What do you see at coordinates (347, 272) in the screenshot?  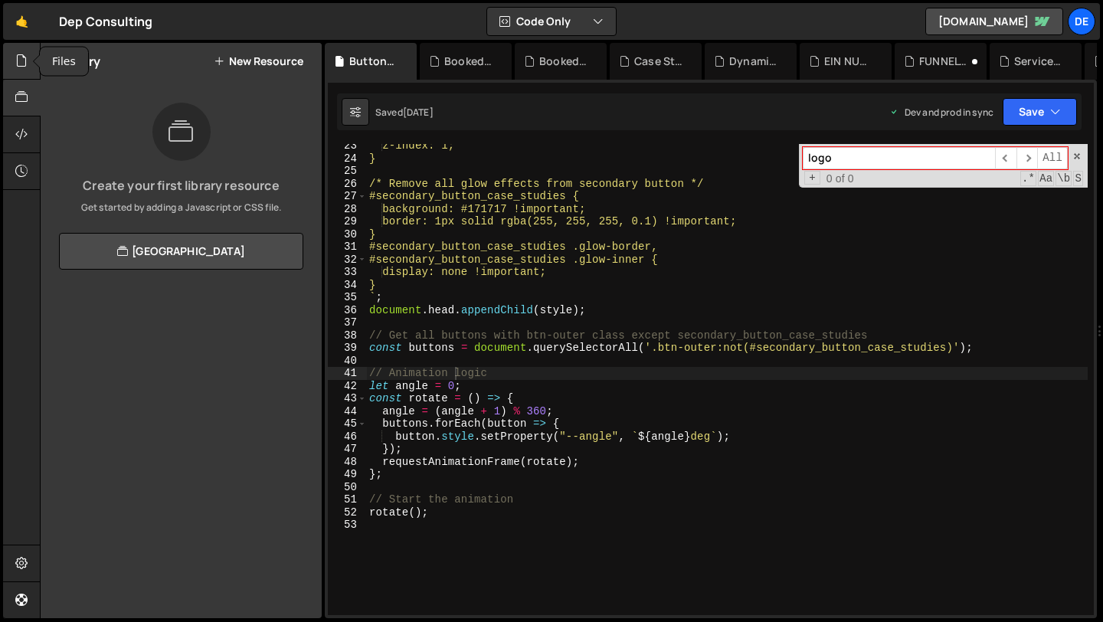 I see `div: 33` at bounding box center [347, 272].